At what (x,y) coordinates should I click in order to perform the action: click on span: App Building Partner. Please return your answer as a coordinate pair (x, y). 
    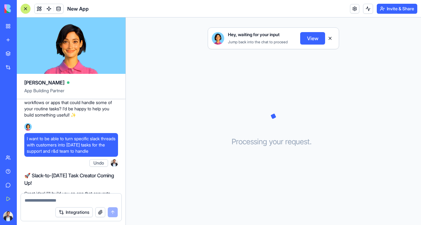
    Looking at the image, I should click on (71, 93).